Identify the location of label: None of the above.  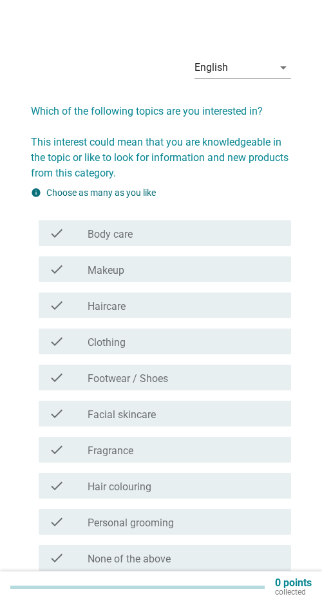
(129, 559).